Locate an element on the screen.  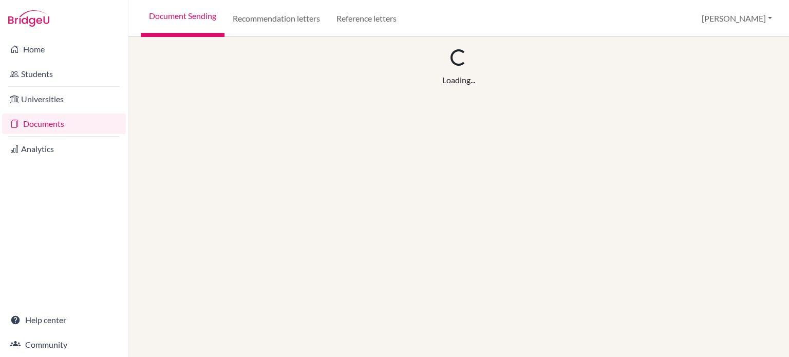
div: Loading... is located at coordinates (458, 80).